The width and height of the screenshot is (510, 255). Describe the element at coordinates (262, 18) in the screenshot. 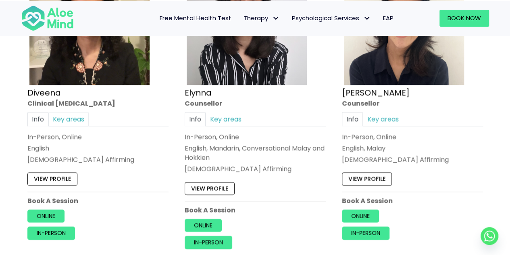

I see `a: TherapyTherapy: submenu` at that location.